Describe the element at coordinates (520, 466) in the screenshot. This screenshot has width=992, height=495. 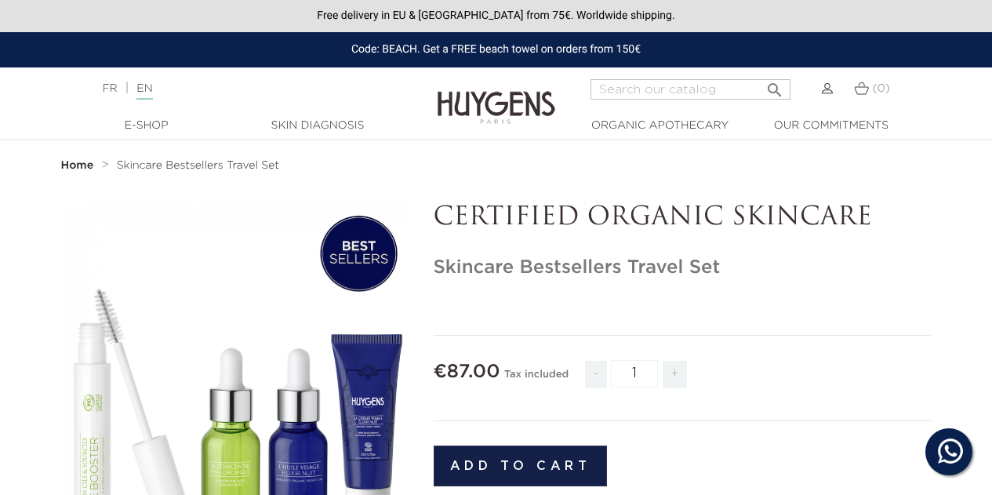
I see `button: Add to cart` at that location.